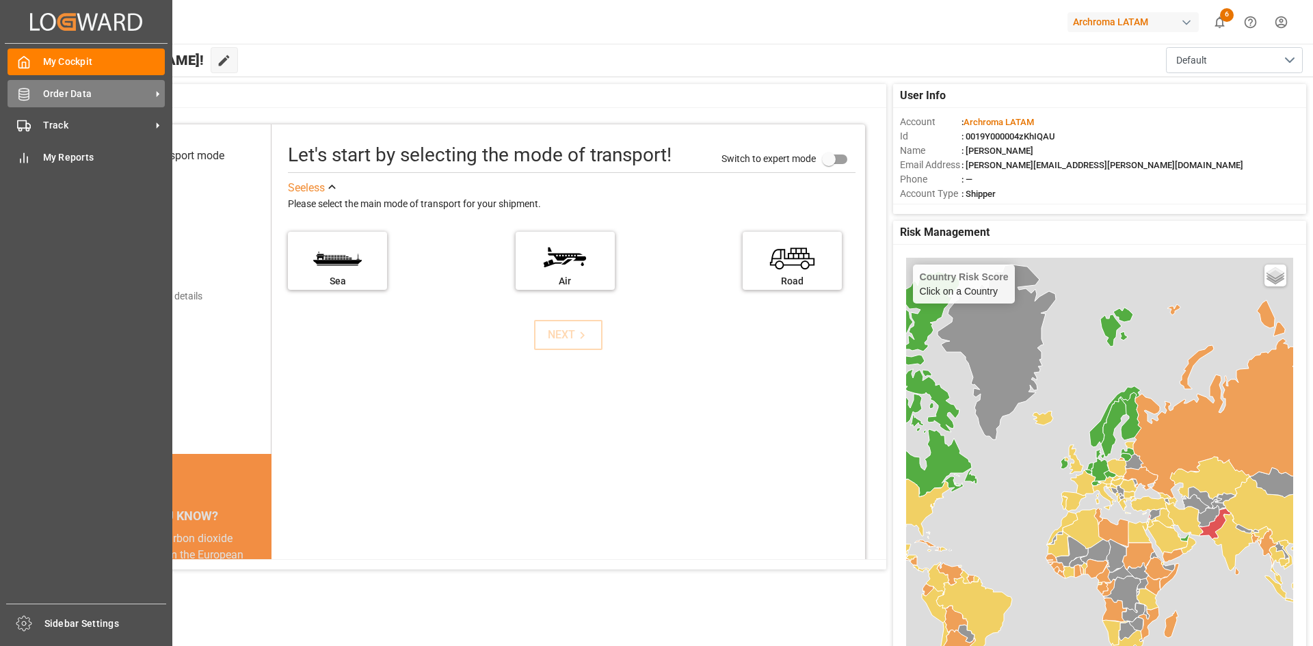  I want to click on button: Archroma LATAM, so click(1136, 22).